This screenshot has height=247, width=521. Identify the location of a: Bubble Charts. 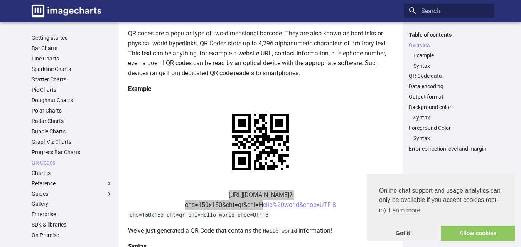
(72, 132).